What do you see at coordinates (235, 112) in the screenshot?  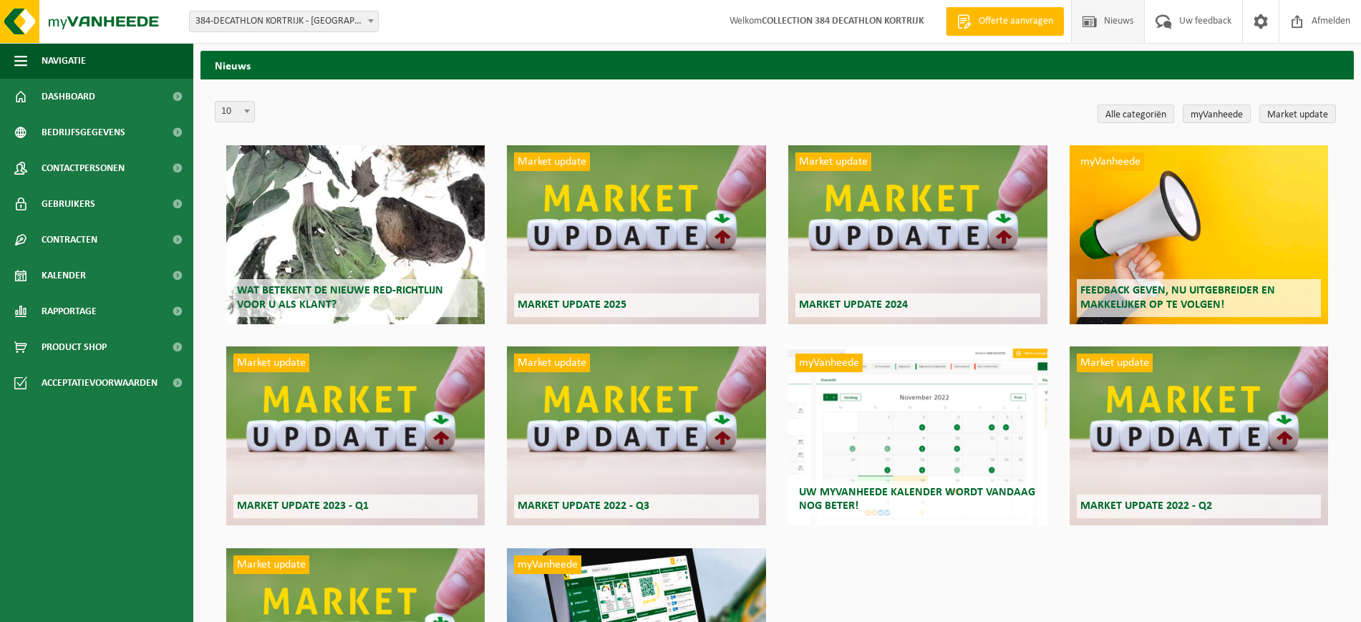 I see `span: 10` at bounding box center [235, 112].